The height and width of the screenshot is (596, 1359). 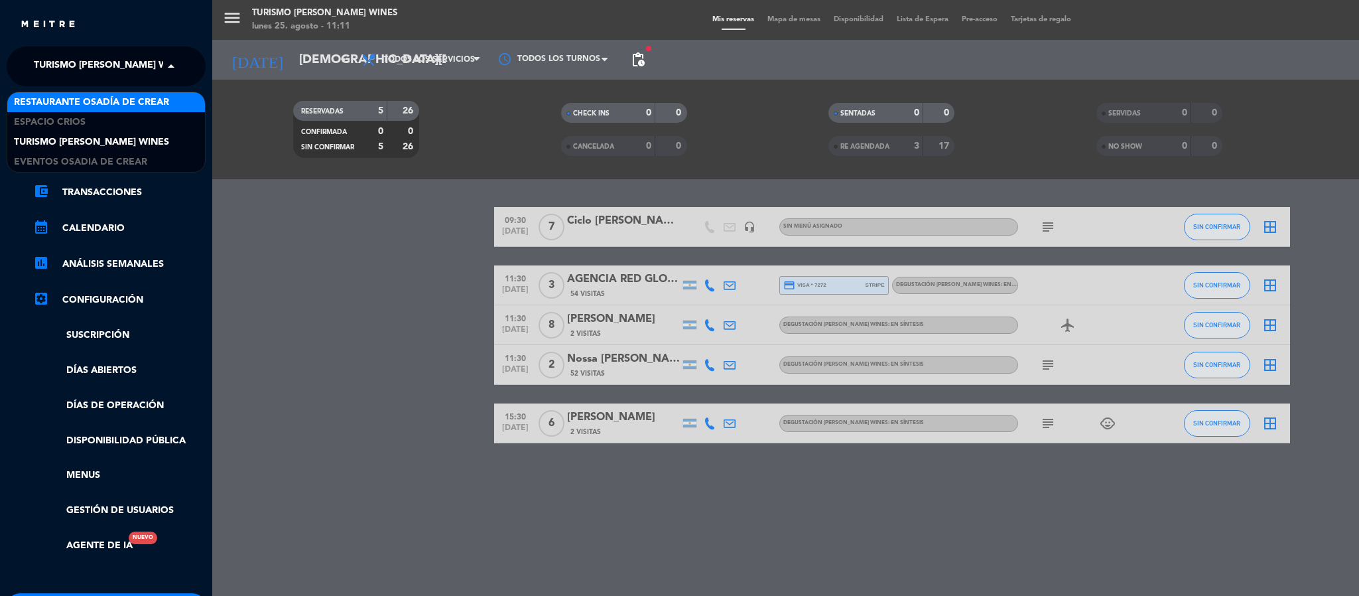 I want to click on span: fiber_manual_record, so click(x=649, y=48).